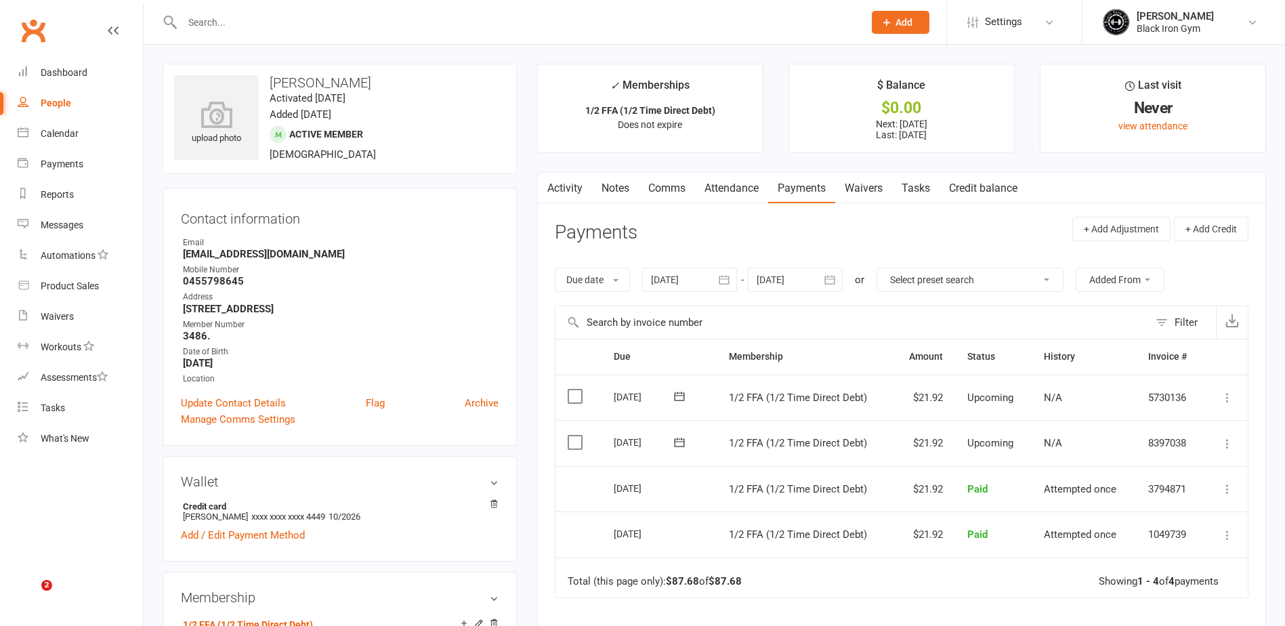  What do you see at coordinates (243, 535) in the screenshot?
I see `a: Add / Edit Payment Method` at bounding box center [243, 535].